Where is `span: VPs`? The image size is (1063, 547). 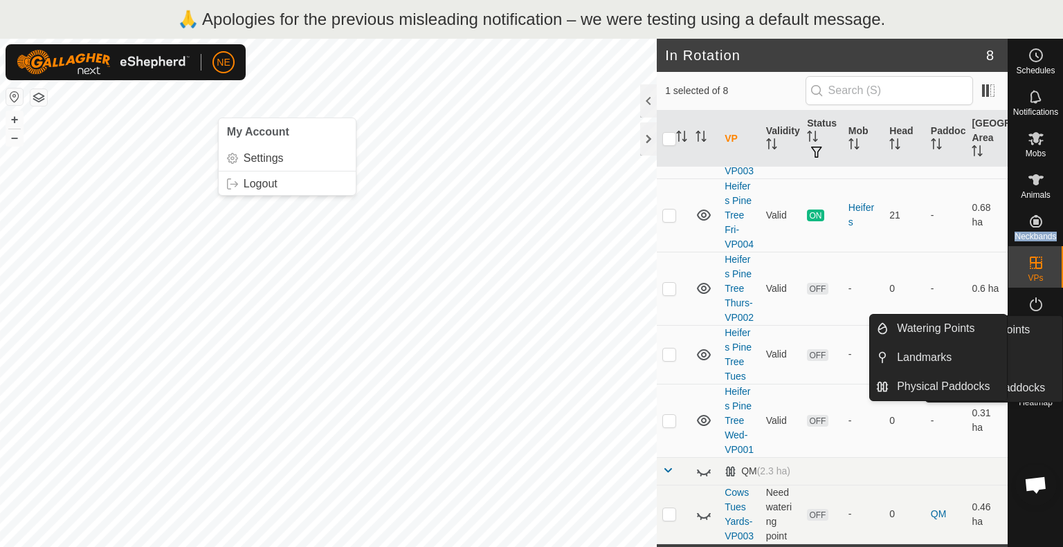
span: VPs is located at coordinates (1035, 278).